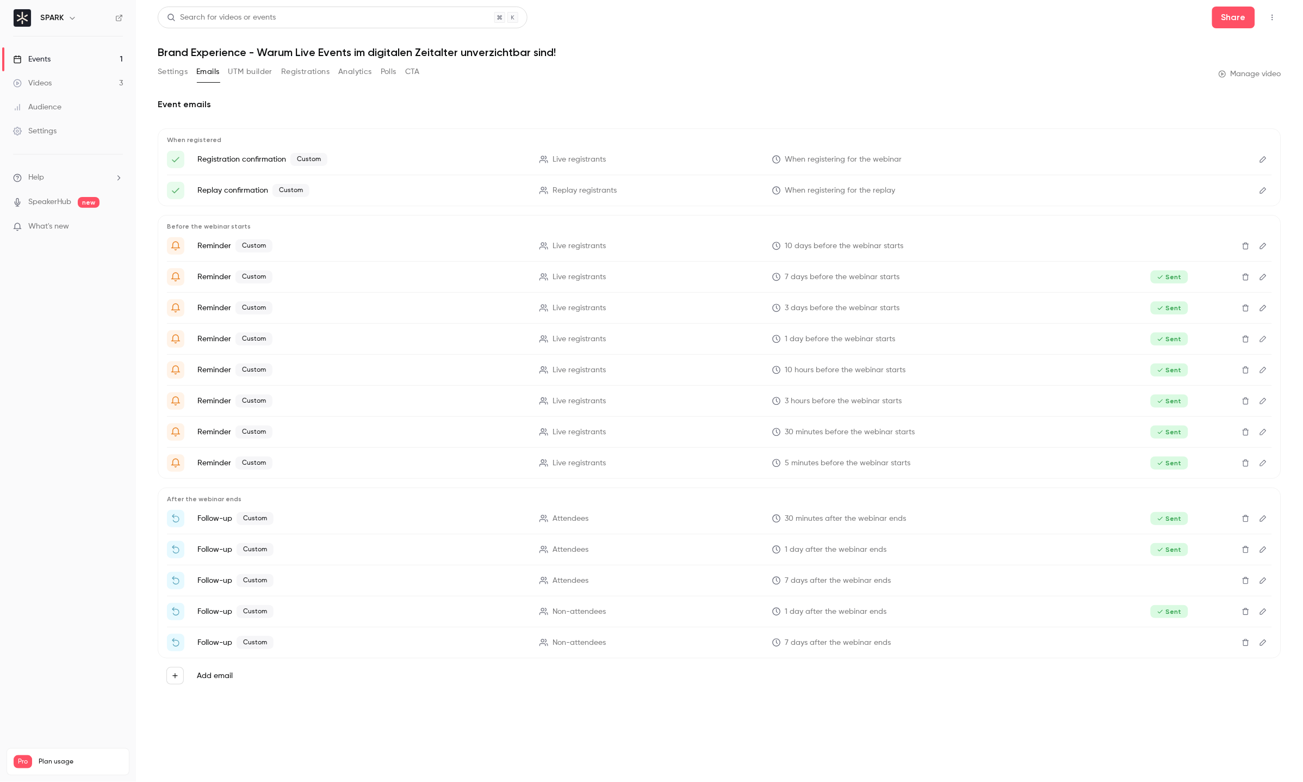  Describe the element at coordinates (36, 177) in the screenshot. I see `span: Help` at that location.